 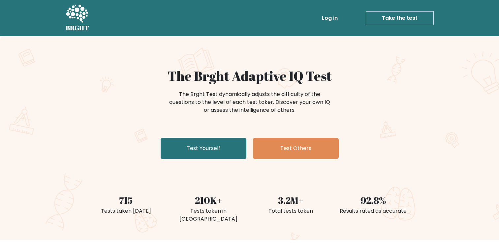 What do you see at coordinates (78, 28) in the screenshot?
I see `h5: BRGHT` at bounding box center [78, 28].